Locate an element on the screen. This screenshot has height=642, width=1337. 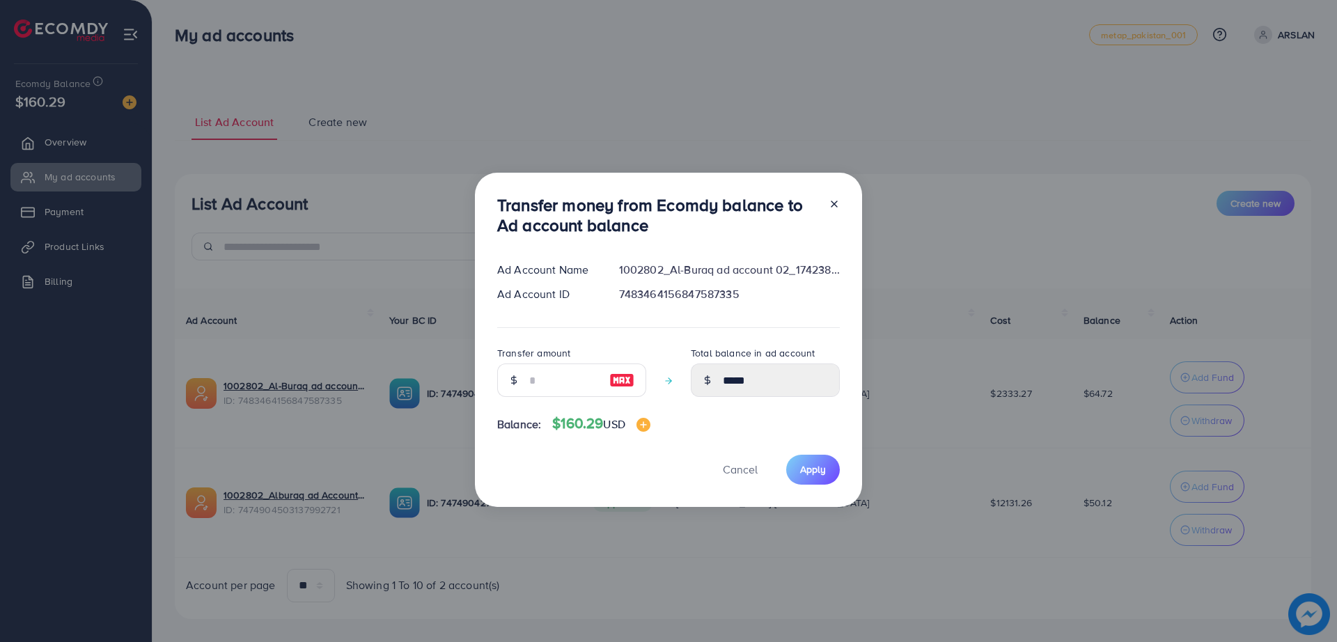
div: Ad Account ID is located at coordinates (547, 294).